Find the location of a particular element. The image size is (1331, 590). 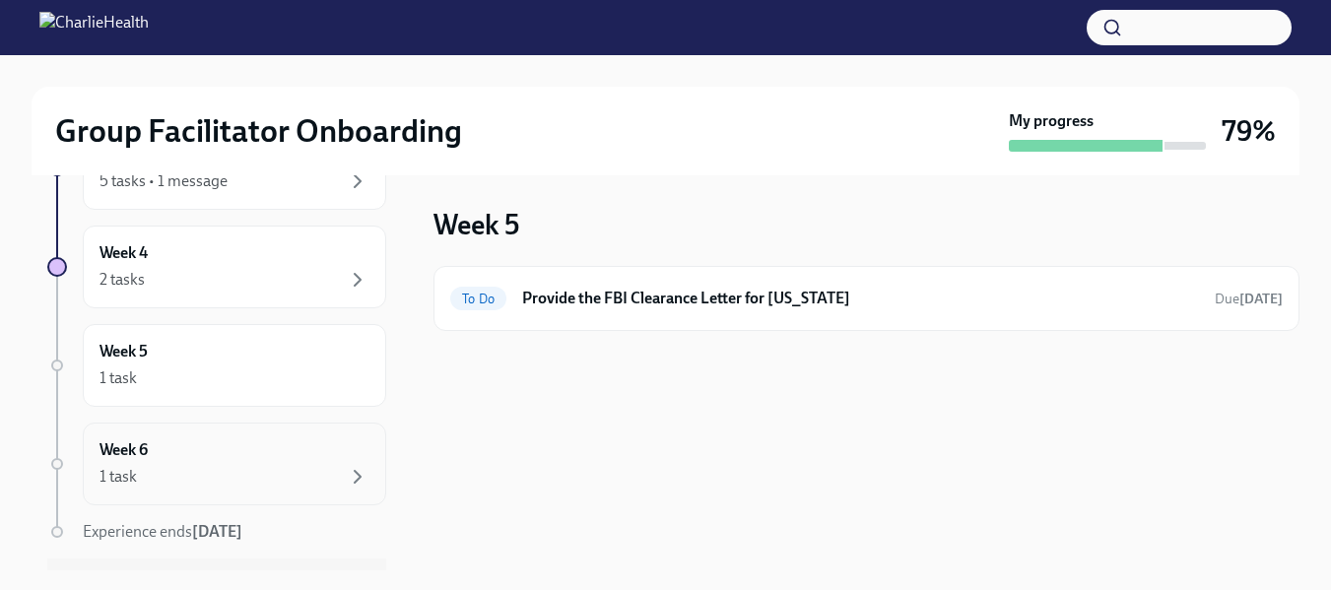

h3: 79% is located at coordinates (1248, 131).